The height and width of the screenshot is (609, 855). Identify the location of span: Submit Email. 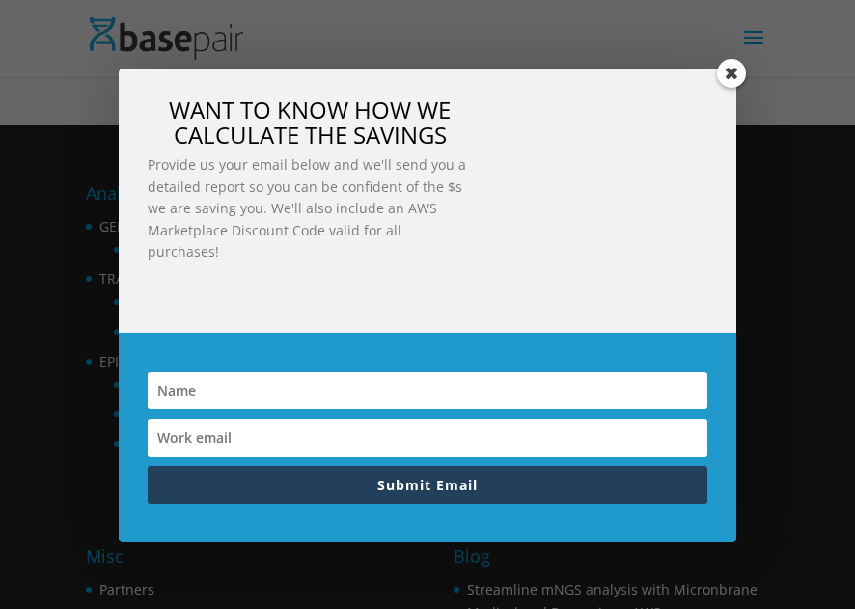
(428, 484).